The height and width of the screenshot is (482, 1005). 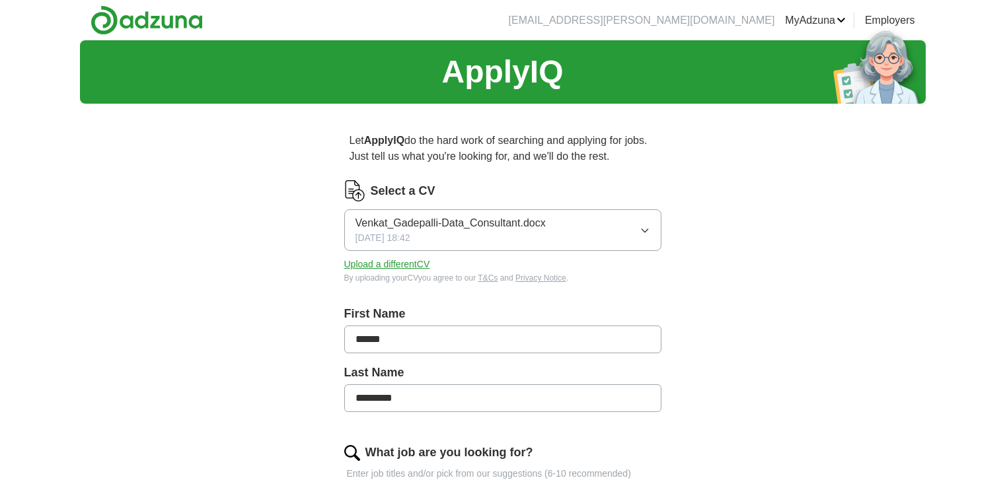 What do you see at coordinates (147, 20) in the screenshot?
I see `img: Adzuna logo` at bounding box center [147, 20].